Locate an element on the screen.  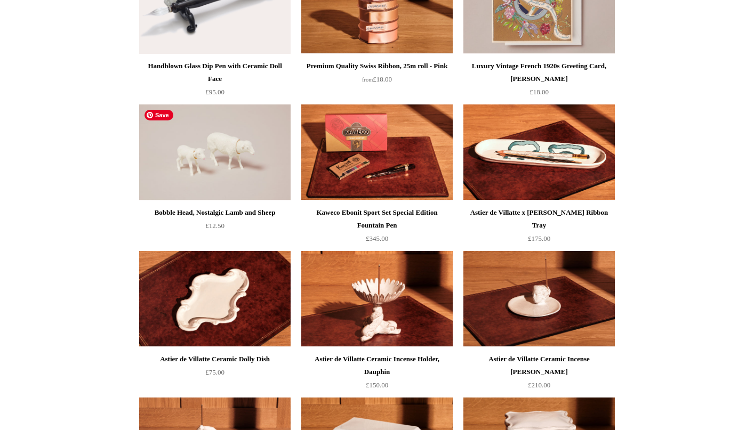
a: Kaweco Ebonit Sport Set Special Edition Fountain Pen Kaweco Ebonit Sport Set Special Edition Foun... is located at coordinates (377, 152).